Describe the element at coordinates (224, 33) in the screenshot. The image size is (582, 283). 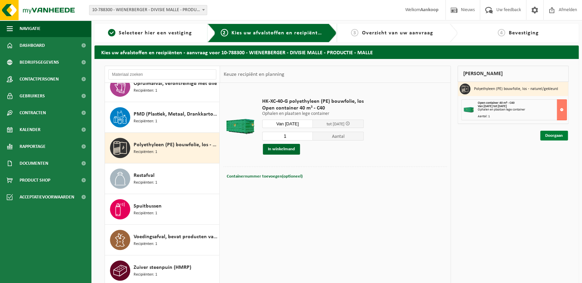
I see `span: 2` at that location.